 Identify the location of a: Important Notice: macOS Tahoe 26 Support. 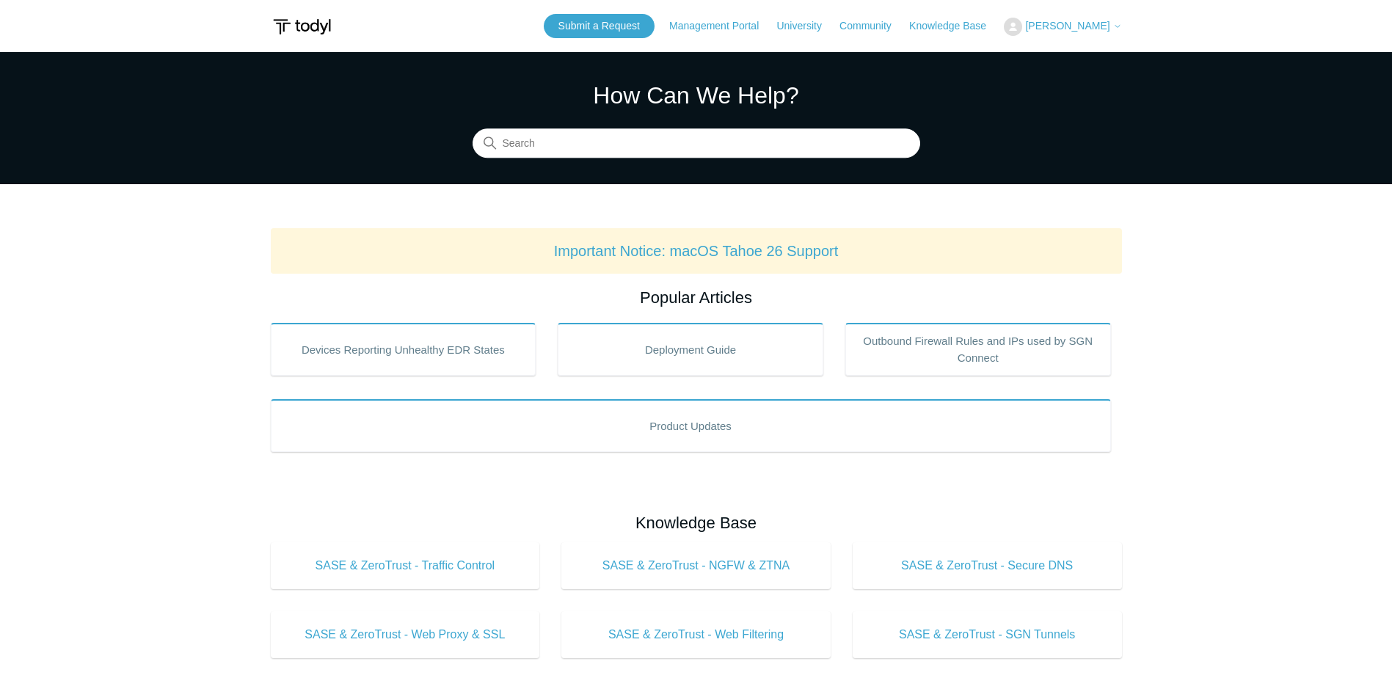
(696, 251).